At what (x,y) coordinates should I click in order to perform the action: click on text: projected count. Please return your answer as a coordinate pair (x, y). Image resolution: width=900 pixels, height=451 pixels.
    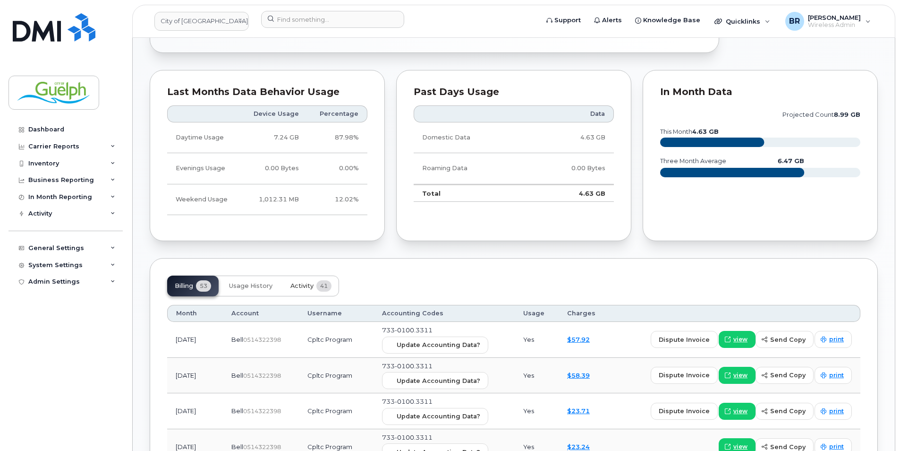
    Looking at the image, I should click on (821, 114).